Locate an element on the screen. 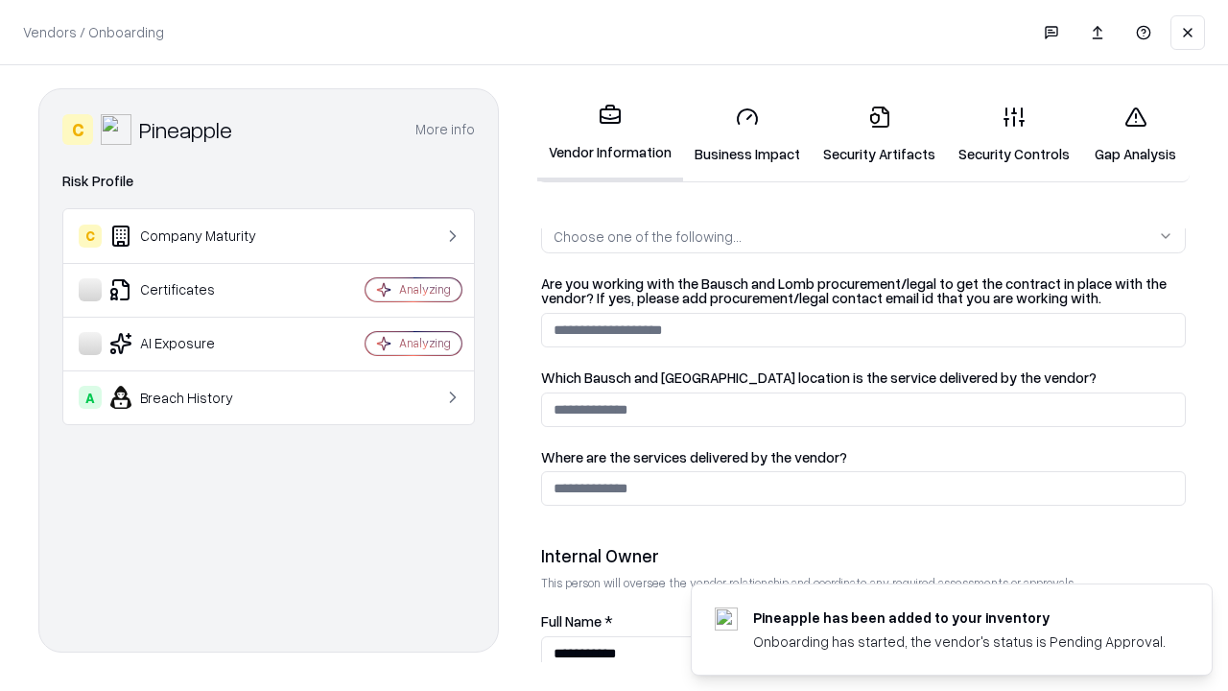  a: Security Artifacts is located at coordinates (879, 134).